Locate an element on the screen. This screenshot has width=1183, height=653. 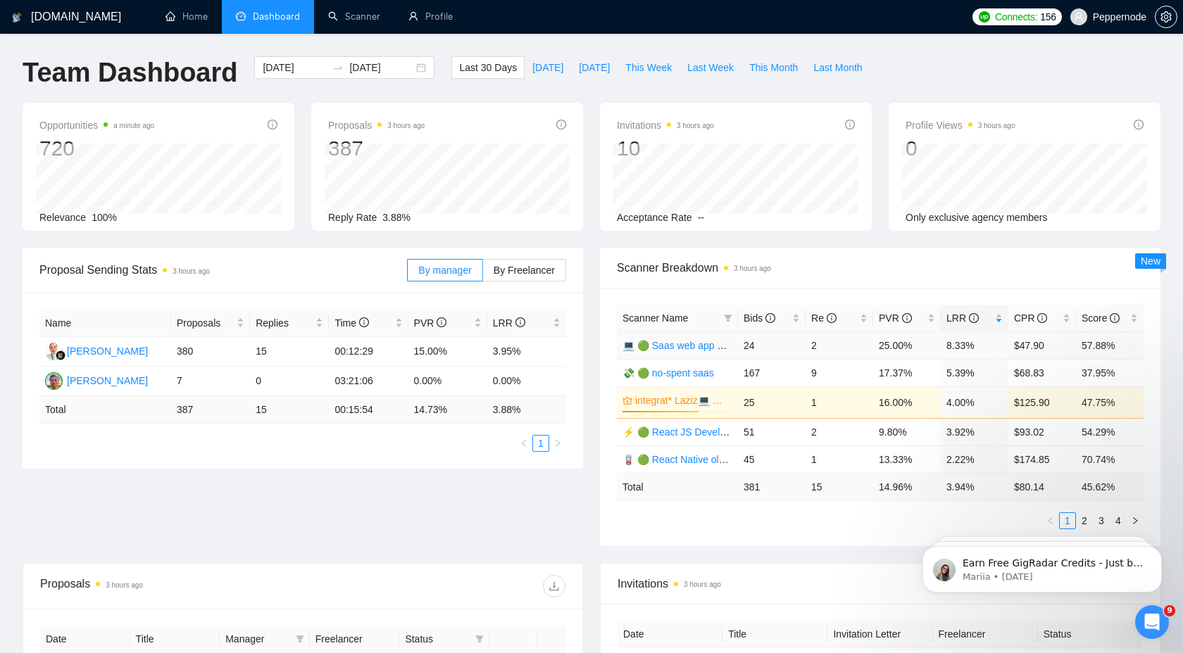
img: upwork-logo.png is located at coordinates (984, 17).